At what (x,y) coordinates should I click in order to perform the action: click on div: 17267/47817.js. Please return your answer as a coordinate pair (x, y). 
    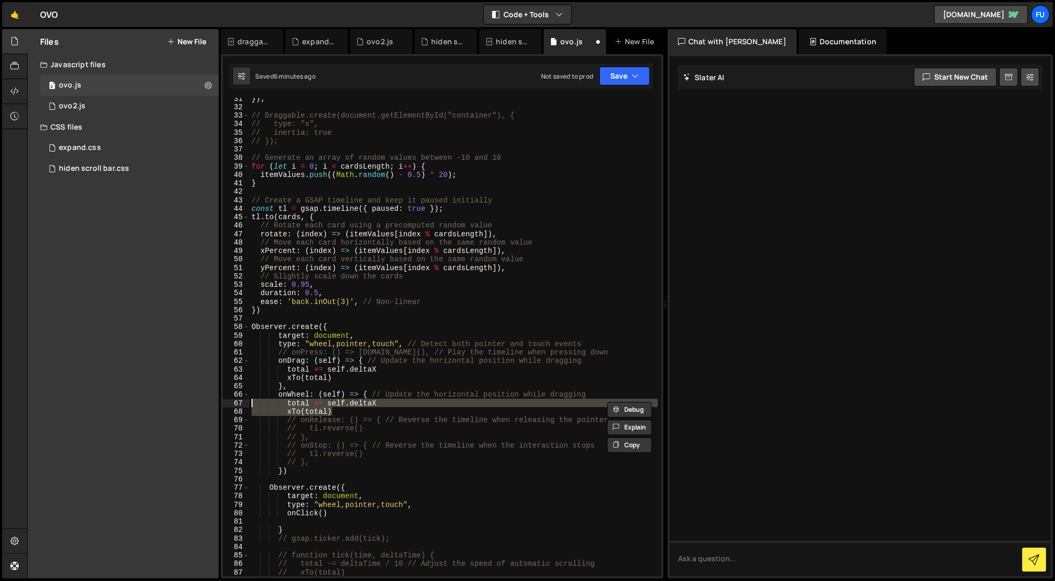
    Looking at the image, I should click on (131, 106).